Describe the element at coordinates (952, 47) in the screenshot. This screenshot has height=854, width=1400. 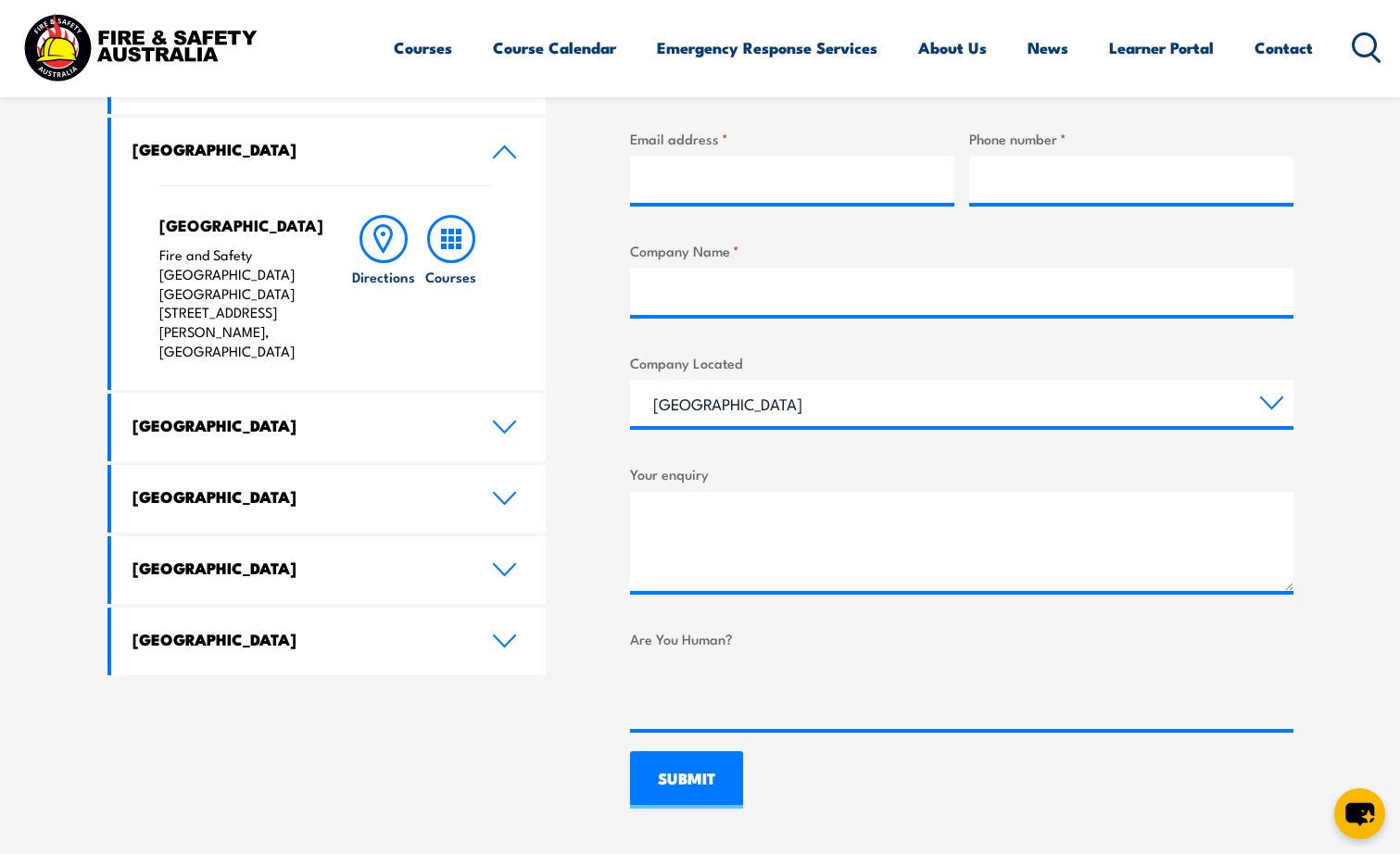
I see `a: About Us` at that location.